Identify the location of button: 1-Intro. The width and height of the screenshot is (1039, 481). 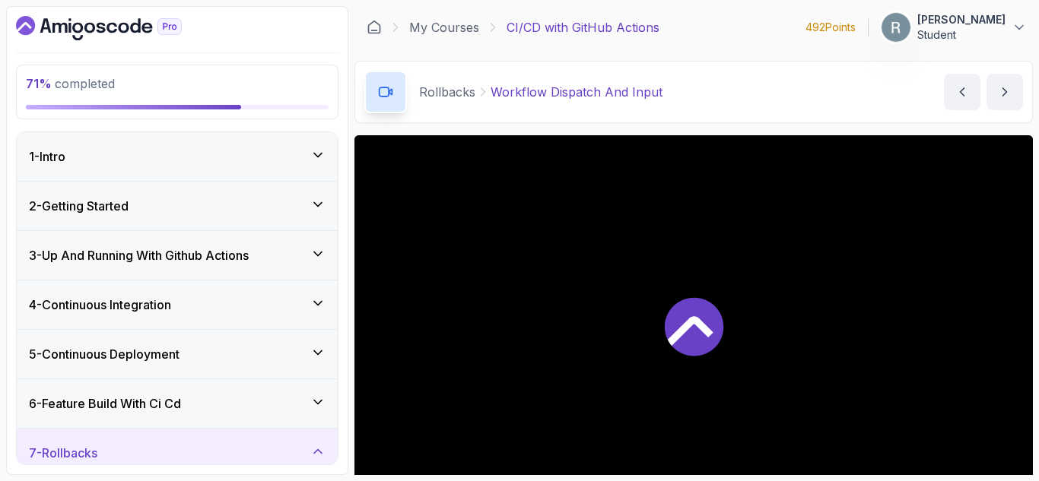
(177, 157).